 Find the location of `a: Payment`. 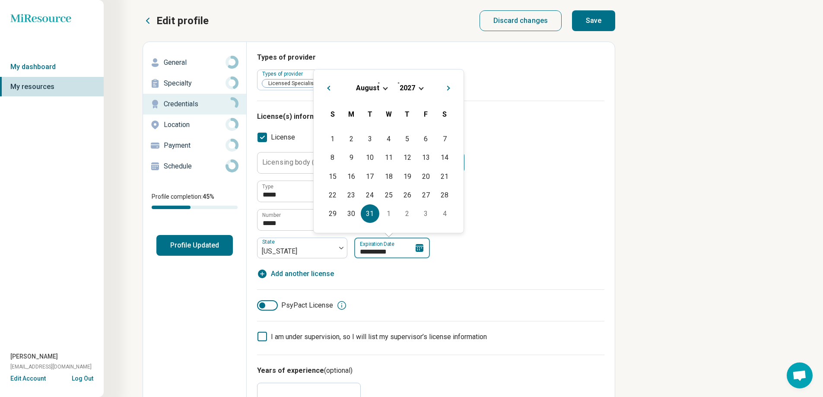

a: Payment is located at coordinates (194, 146).